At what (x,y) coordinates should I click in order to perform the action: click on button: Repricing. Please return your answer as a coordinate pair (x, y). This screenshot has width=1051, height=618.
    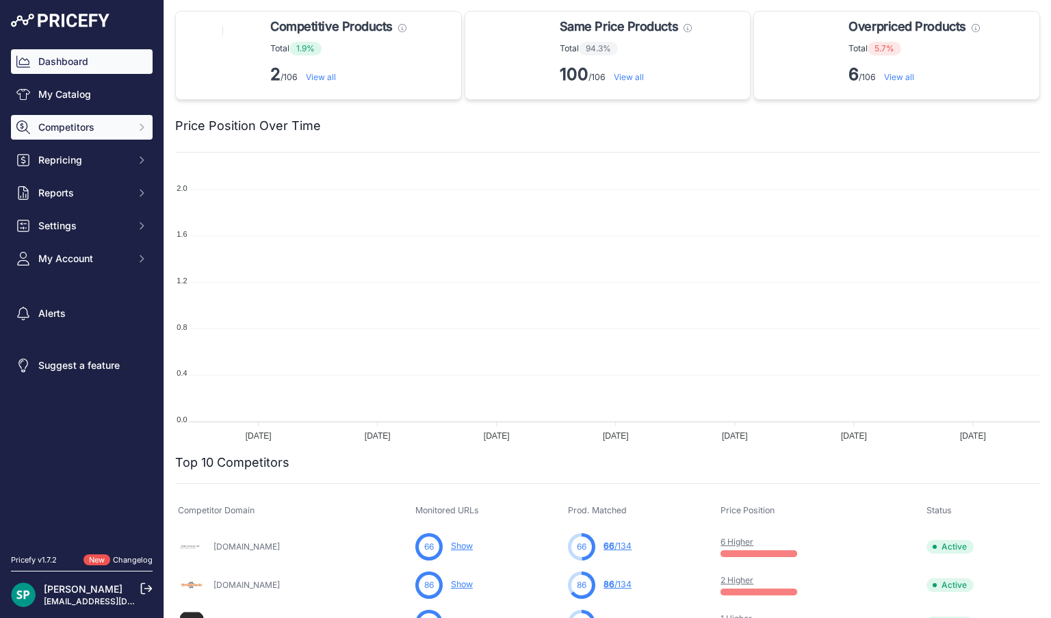
    Looking at the image, I should click on (81, 160).